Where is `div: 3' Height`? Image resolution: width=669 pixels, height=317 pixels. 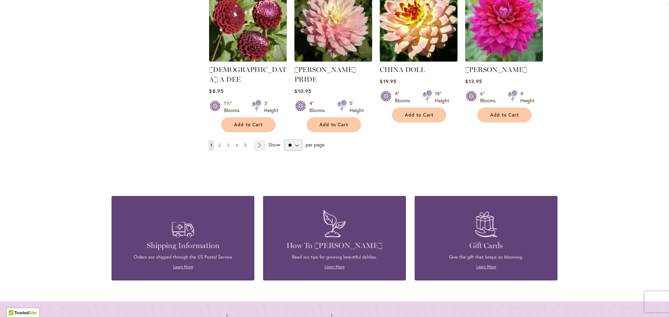 div: 3' Height is located at coordinates (271, 107).